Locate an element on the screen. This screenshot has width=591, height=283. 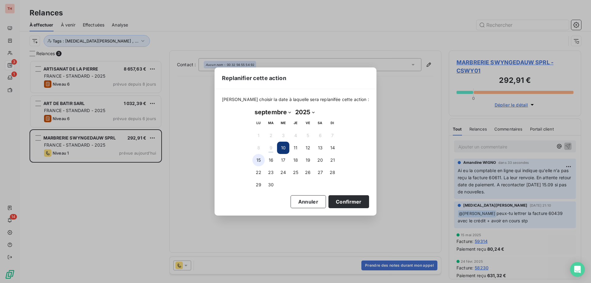
button: 4 is located at coordinates (296, 135).